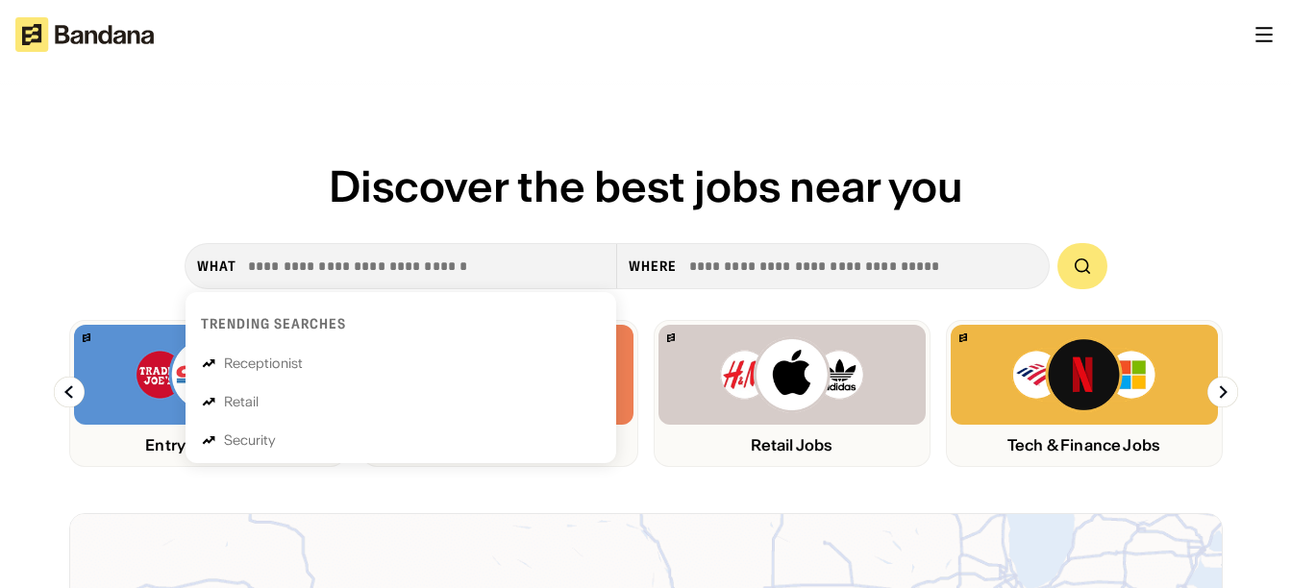  I want to click on img: Right Arrow, so click(1223, 392).